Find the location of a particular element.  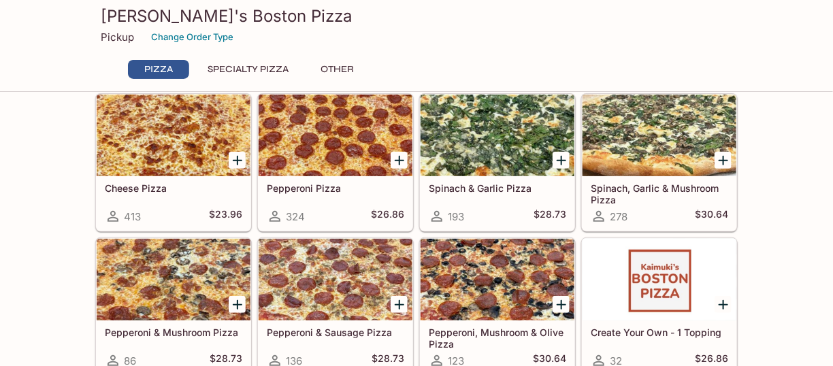

a: Spinach, Garlic & Mushroom Pizza278$30.64 is located at coordinates (659, 163).